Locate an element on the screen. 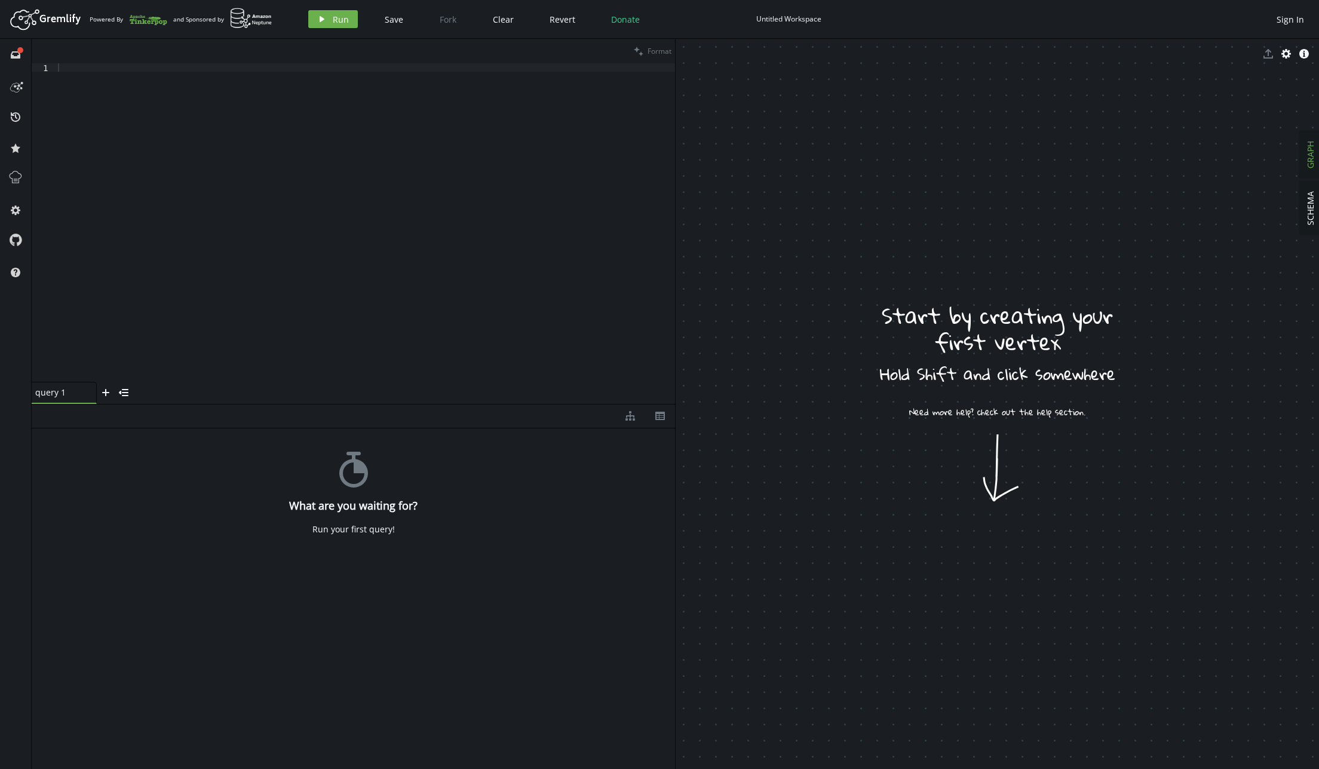  button: Clear is located at coordinates (503, 19).